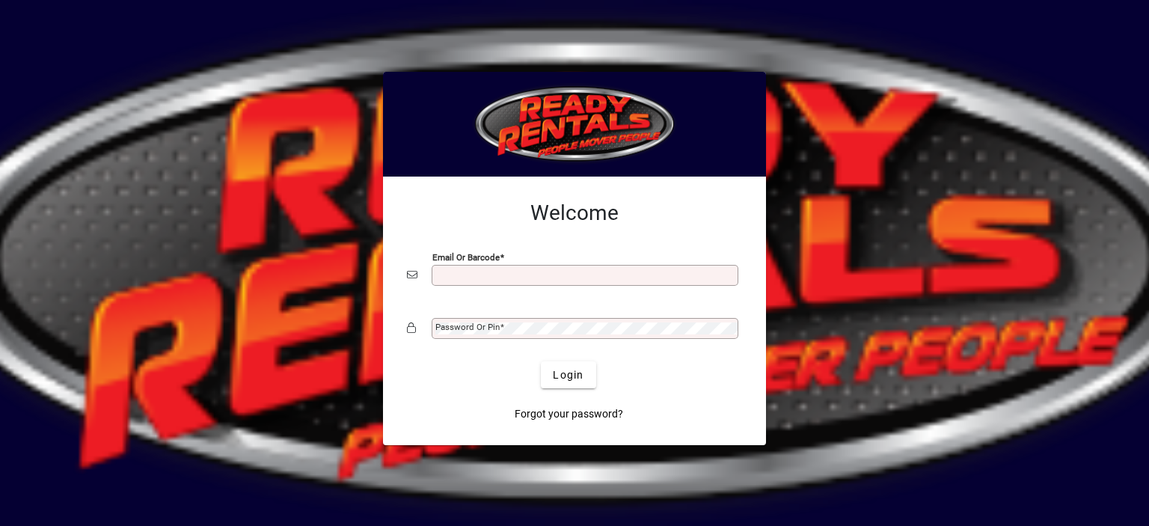 Image resolution: width=1149 pixels, height=526 pixels. I want to click on a: Forgot your password?, so click(568, 414).